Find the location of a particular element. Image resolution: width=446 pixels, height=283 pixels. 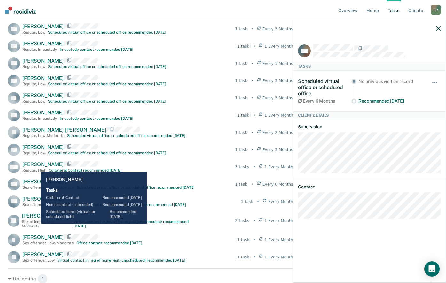

div: Scheduled virtual office or scheduled office is located at coordinates (324, 88).